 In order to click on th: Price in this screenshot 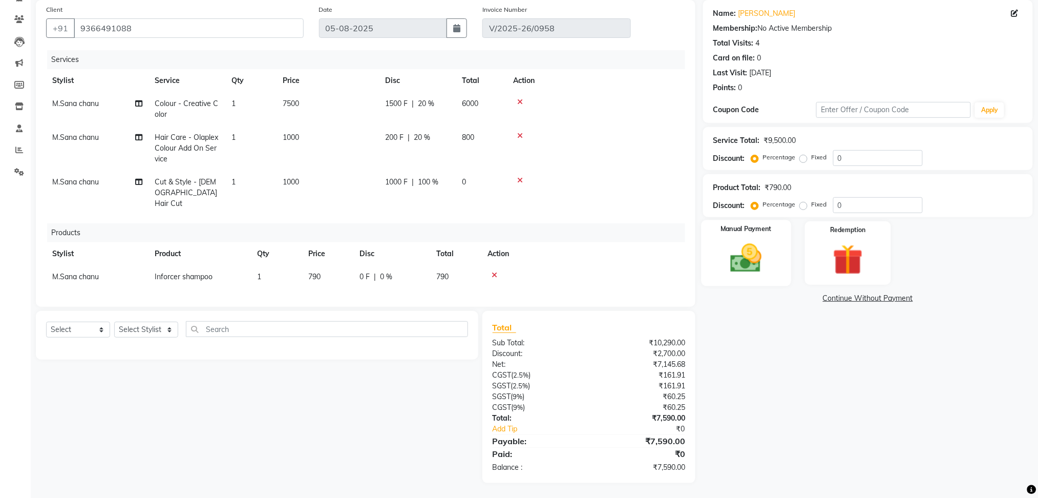, I will do `click(328, 80)`.